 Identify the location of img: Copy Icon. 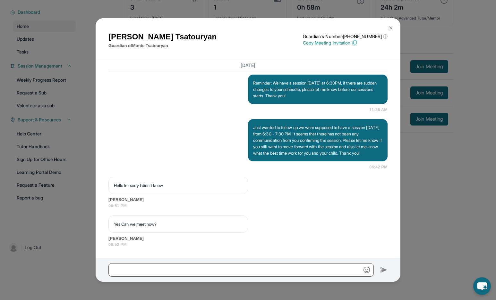
(354, 43).